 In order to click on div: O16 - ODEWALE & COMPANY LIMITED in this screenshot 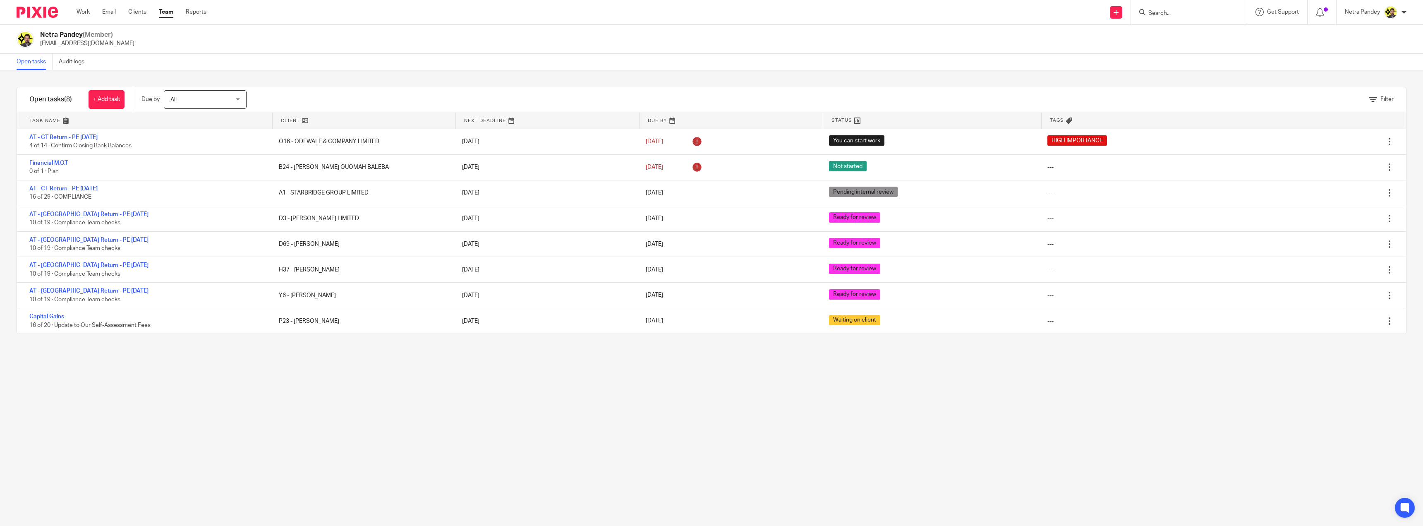, I will do `click(362, 141)`.